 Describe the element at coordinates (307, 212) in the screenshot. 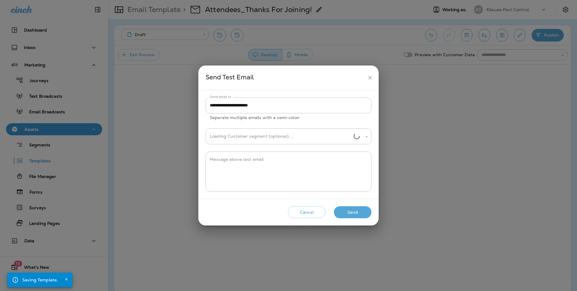

I see `button: Cancel` at that location.